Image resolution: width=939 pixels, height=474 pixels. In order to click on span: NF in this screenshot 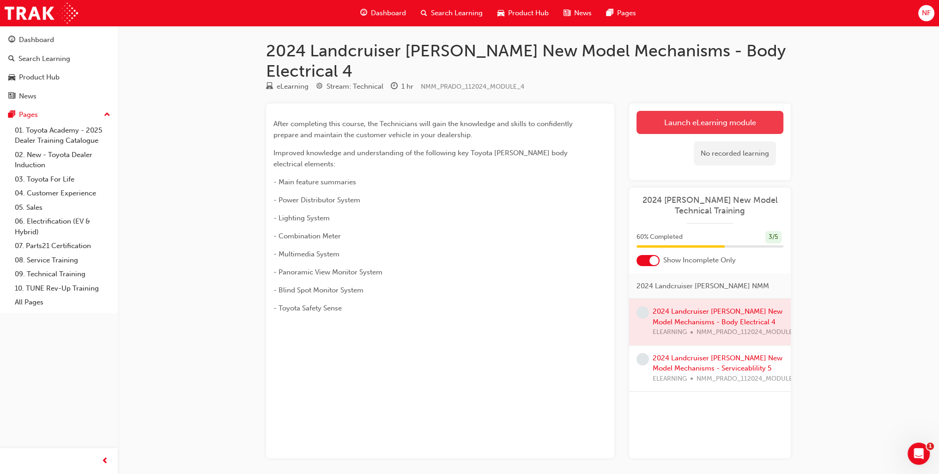, I will do `click(926, 13)`.